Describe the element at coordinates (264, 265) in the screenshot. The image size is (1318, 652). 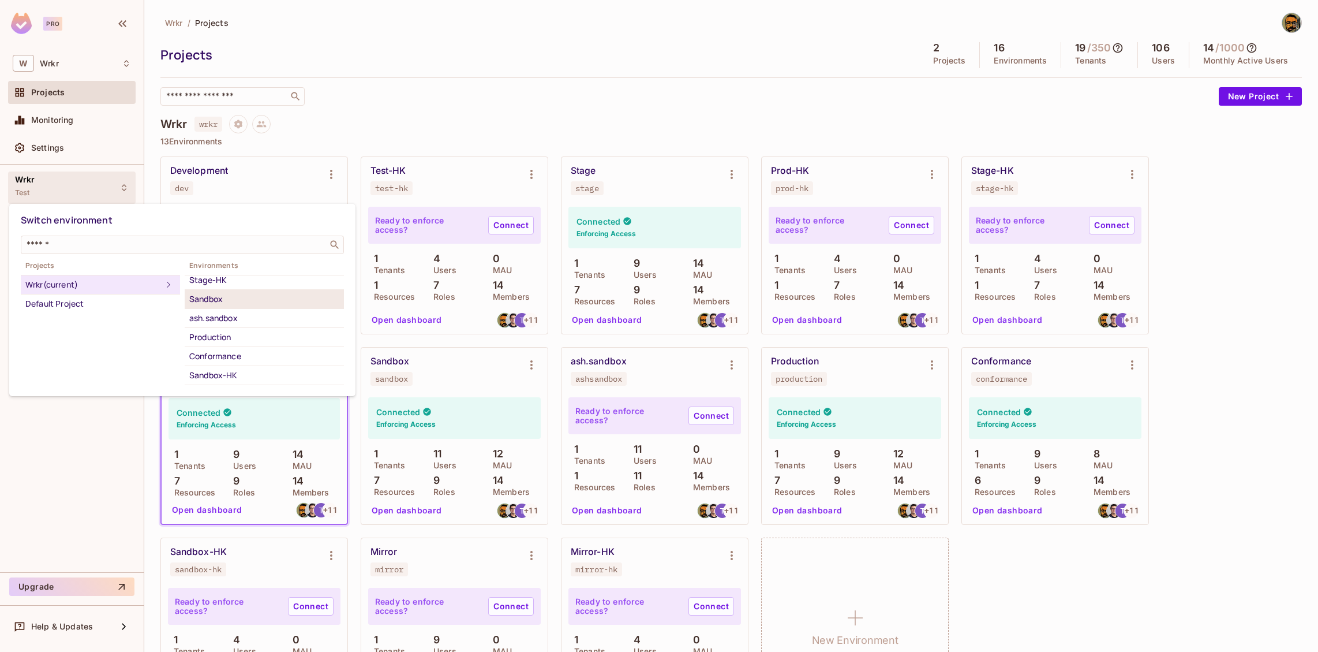
I see `span: Environments` at that location.